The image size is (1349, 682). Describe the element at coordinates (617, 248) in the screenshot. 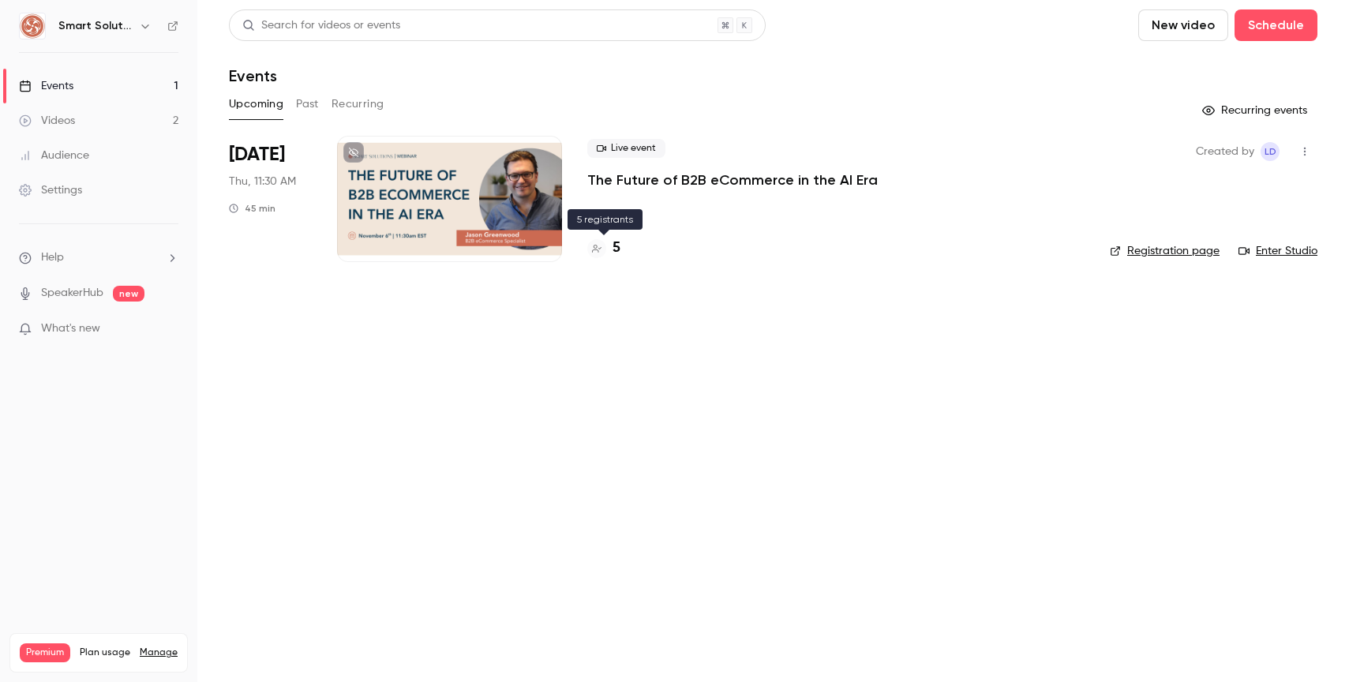

I see `h4: 5` at that location.